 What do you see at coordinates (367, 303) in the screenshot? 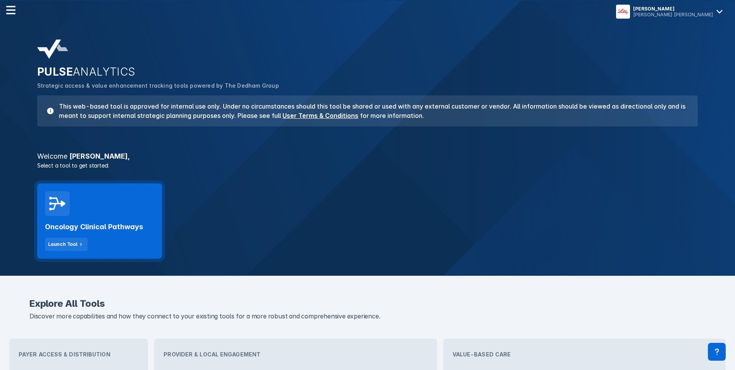
I see `h2: Explore All Tools` at bounding box center [367, 303].